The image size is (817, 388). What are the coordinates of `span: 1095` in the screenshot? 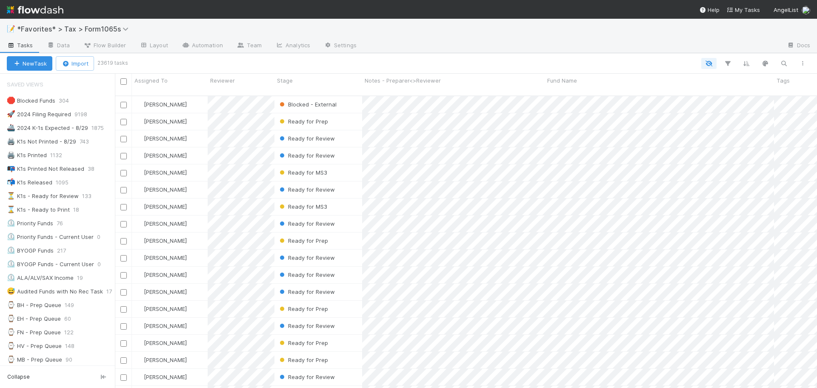 It's located at (66, 182).